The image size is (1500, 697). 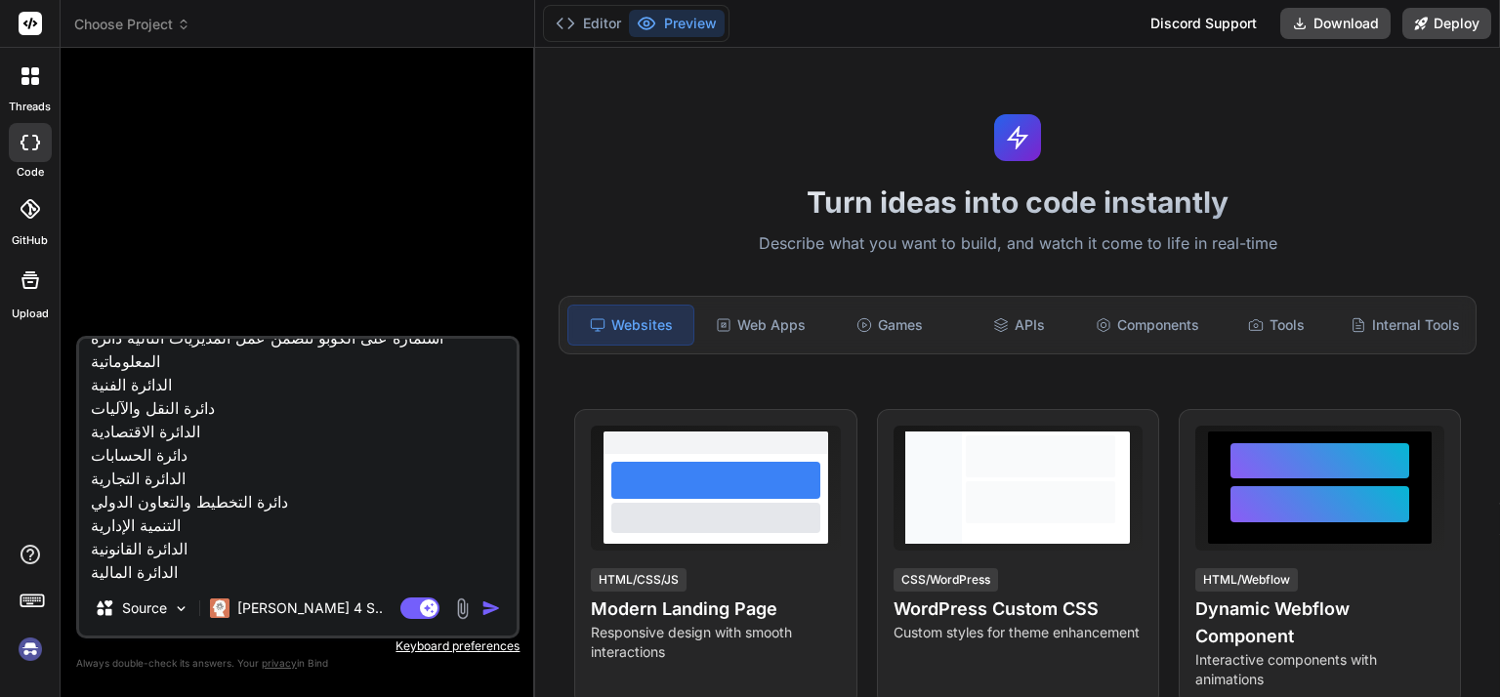 I want to click on p: Source, so click(x=145, y=608).